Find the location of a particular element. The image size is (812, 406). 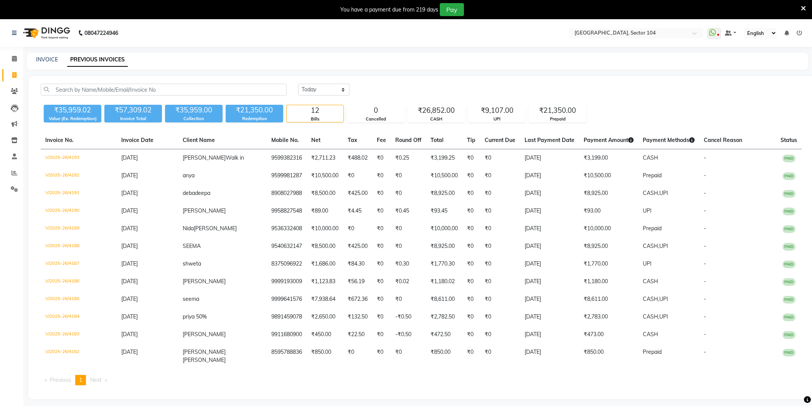

td: ₹1,770.00 is located at coordinates (608, 264).